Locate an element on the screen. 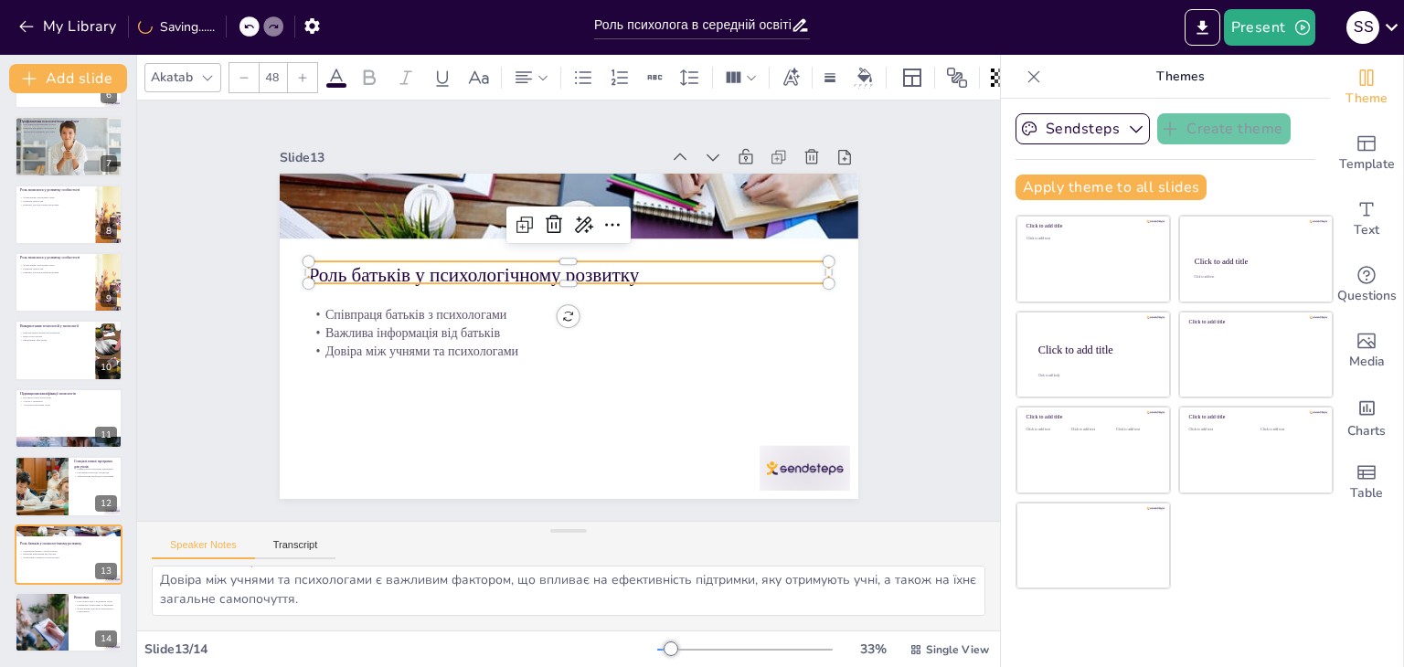  div: 6 is located at coordinates (109, 95).